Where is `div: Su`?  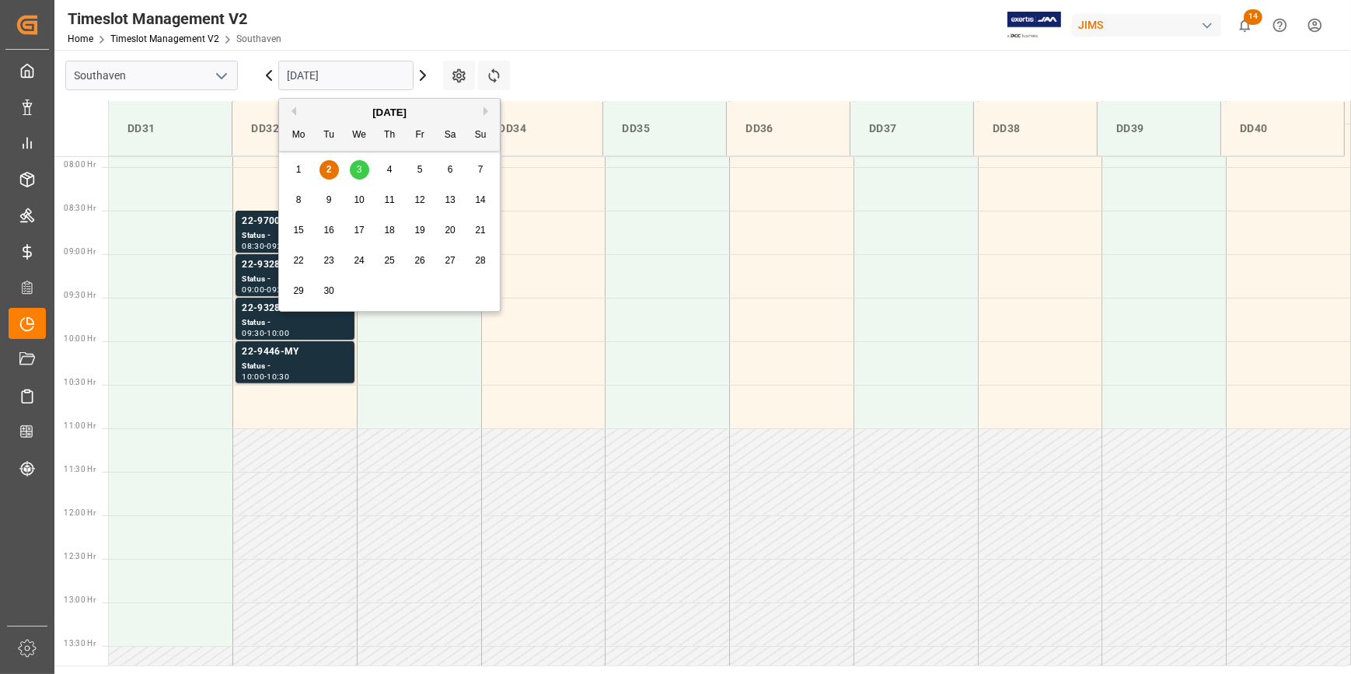 div: Su is located at coordinates (480, 135).